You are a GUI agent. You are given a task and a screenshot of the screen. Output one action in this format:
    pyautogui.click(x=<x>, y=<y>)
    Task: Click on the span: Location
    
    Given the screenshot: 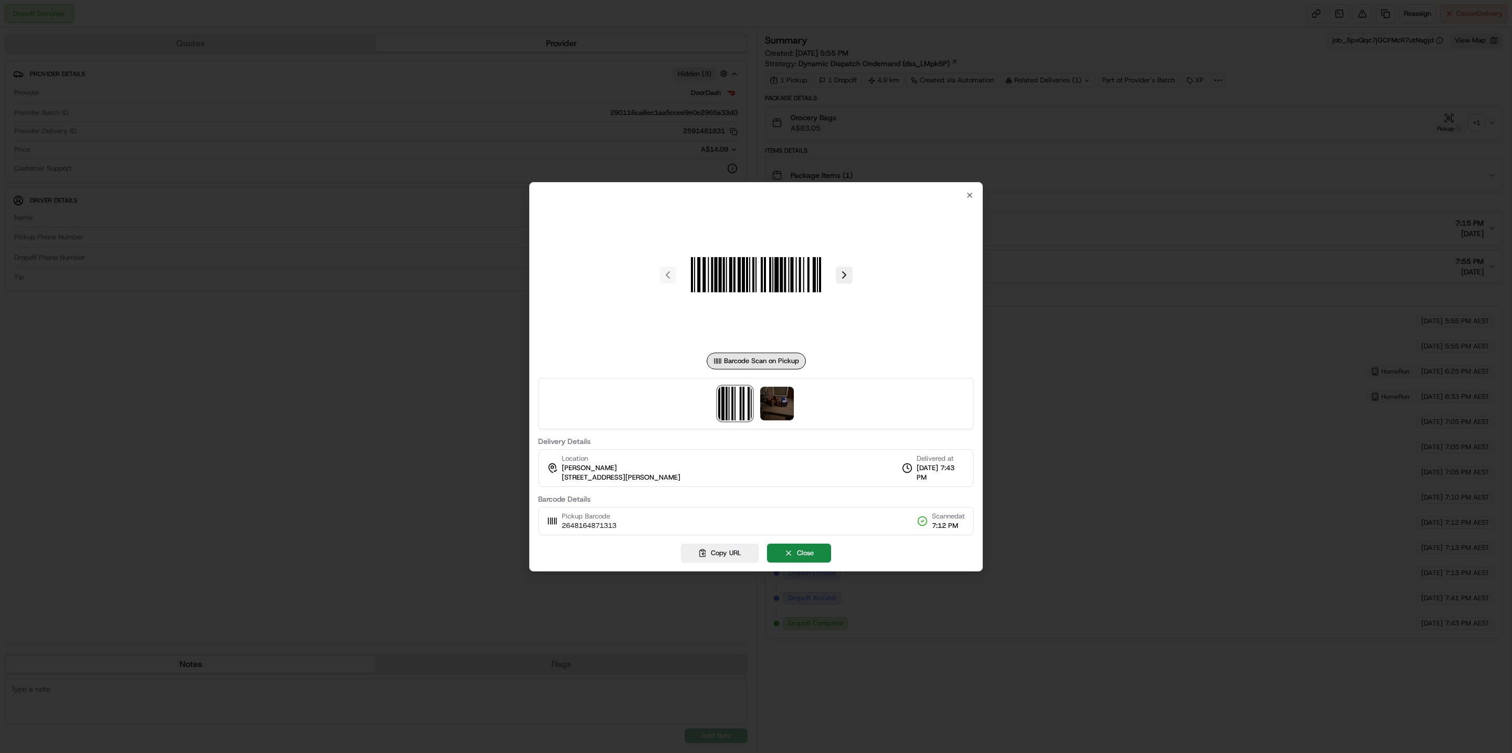 What is the action you would take?
    pyautogui.click(x=575, y=459)
    